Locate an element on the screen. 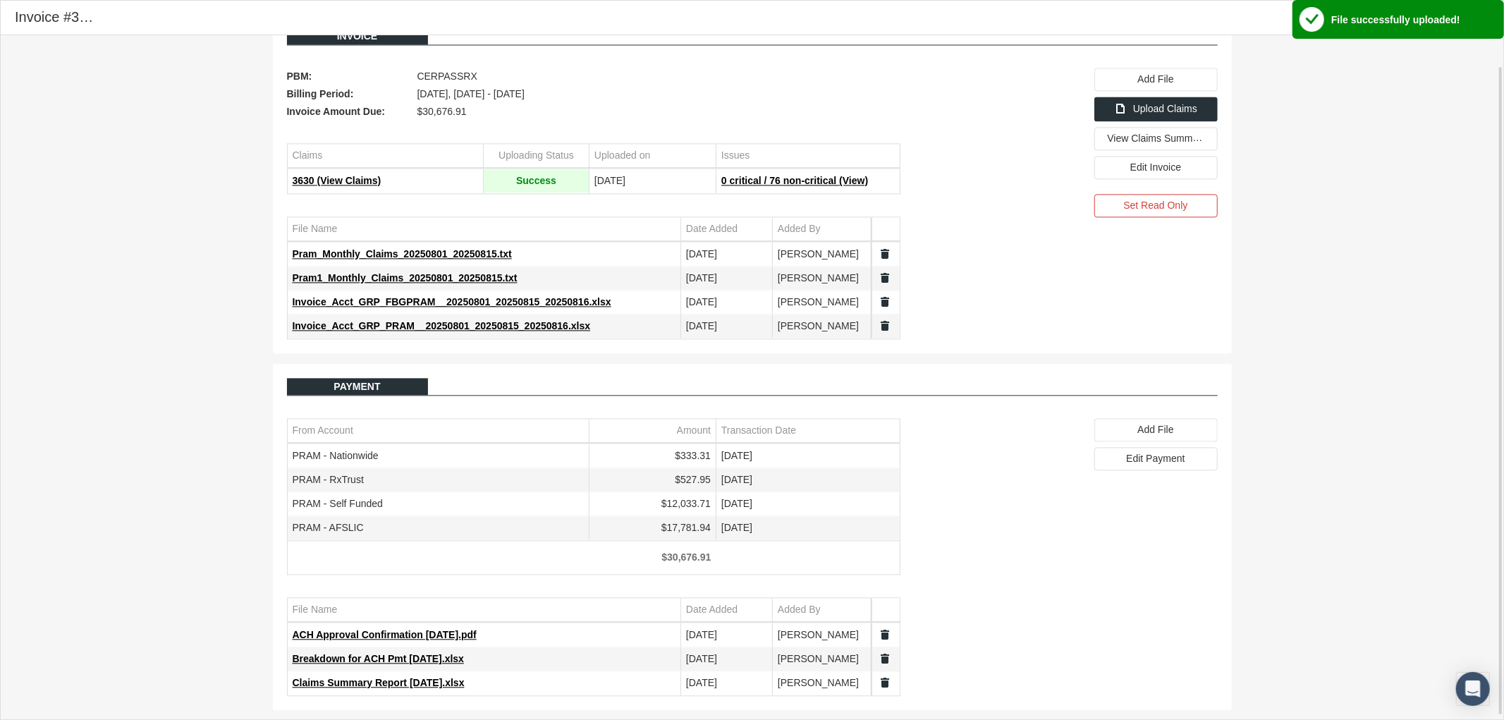 The image size is (1504, 720). div: From Account is located at coordinates (323, 430).